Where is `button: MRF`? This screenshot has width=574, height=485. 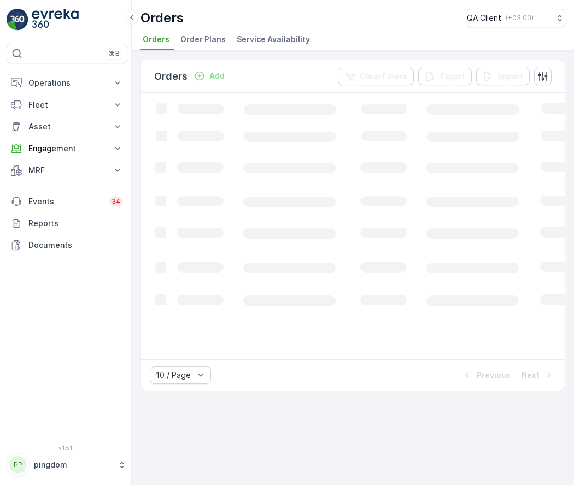 button: MRF is located at coordinates (67, 170).